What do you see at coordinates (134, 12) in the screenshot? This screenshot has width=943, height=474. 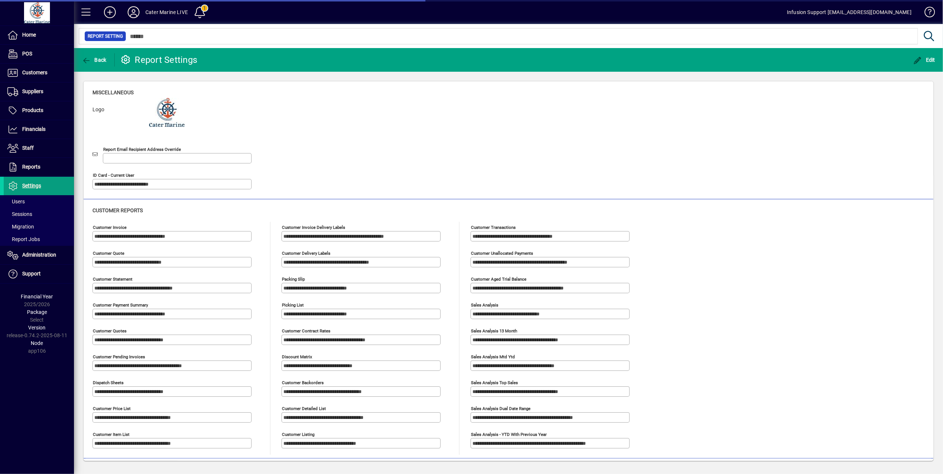 I see `button: Profile` at bounding box center [134, 12].